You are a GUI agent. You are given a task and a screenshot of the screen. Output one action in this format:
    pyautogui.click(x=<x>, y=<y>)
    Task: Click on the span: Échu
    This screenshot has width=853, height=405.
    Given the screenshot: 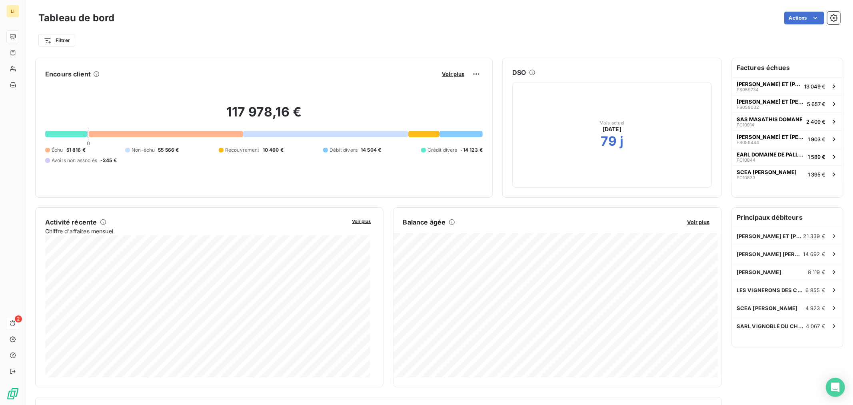 What is the action you would take?
    pyautogui.click(x=57, y=150)
    